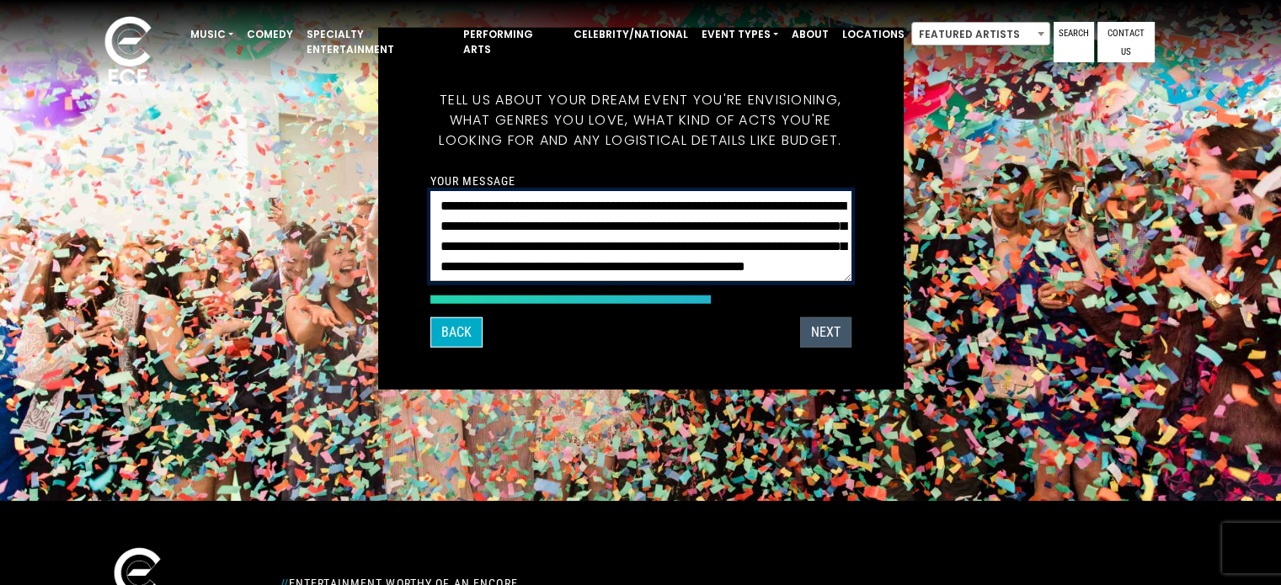  I want to click on h5: Tell us about your dream event you're envisioning, what genres you love, what kind of acts you're..., so click(641, 120).